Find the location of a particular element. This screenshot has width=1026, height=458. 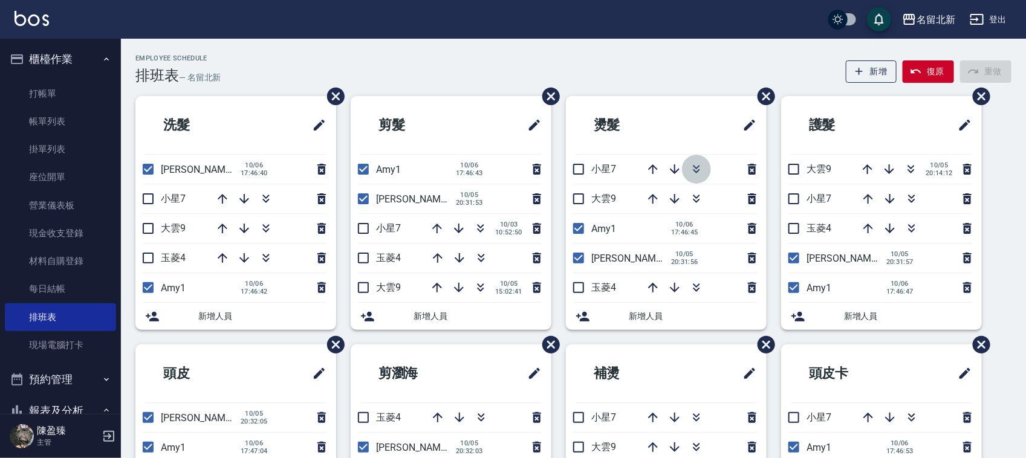

a: 座位開單 is located at coordinates (60, 177).